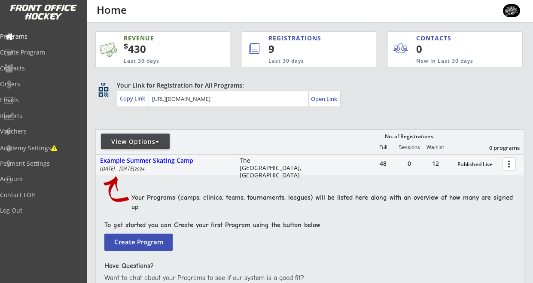 Image resolution: width=533 pixels, height=283 pixels. What do you see at coordinates (304, 38) in the screenshot?
I see `div: REGISTRATIONS` at bounding box center [304, 38].